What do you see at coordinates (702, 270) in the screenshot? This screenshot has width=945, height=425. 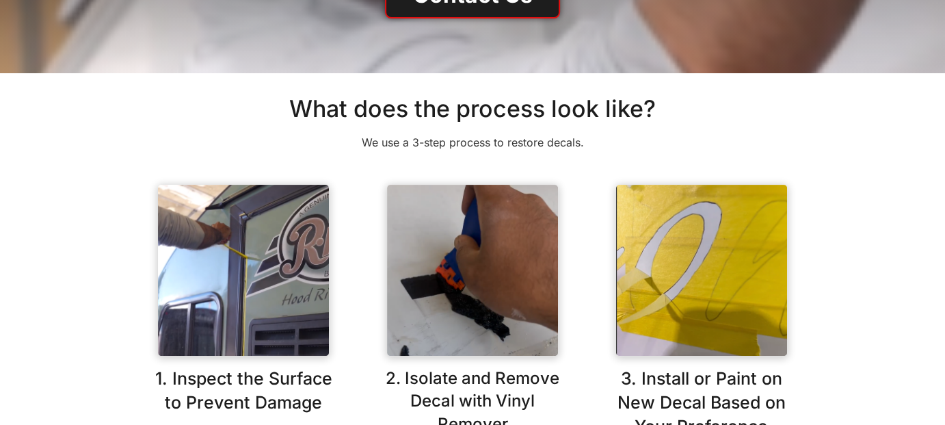 I see `img: A close-up photo of a carefully cut out masking tape in the shape of an RV decal to prepare for p...` at bounding box center [702, 270].